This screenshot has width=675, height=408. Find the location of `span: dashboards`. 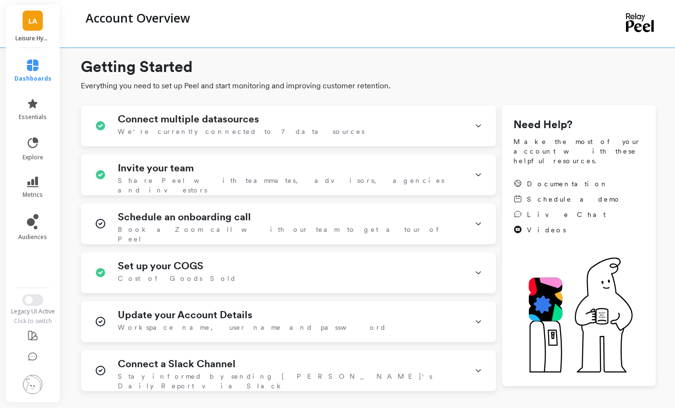

span: dashboards is located at coordinates (33, 79).